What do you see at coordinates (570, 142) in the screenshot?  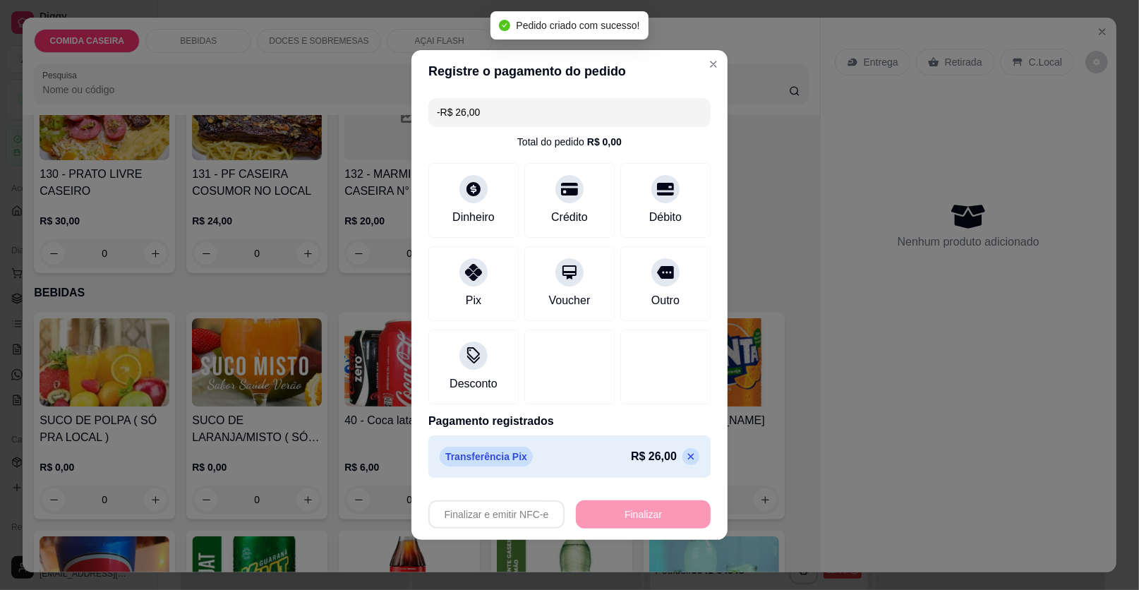 I see `div: Total do pedido` at bounding box center [570, 142].